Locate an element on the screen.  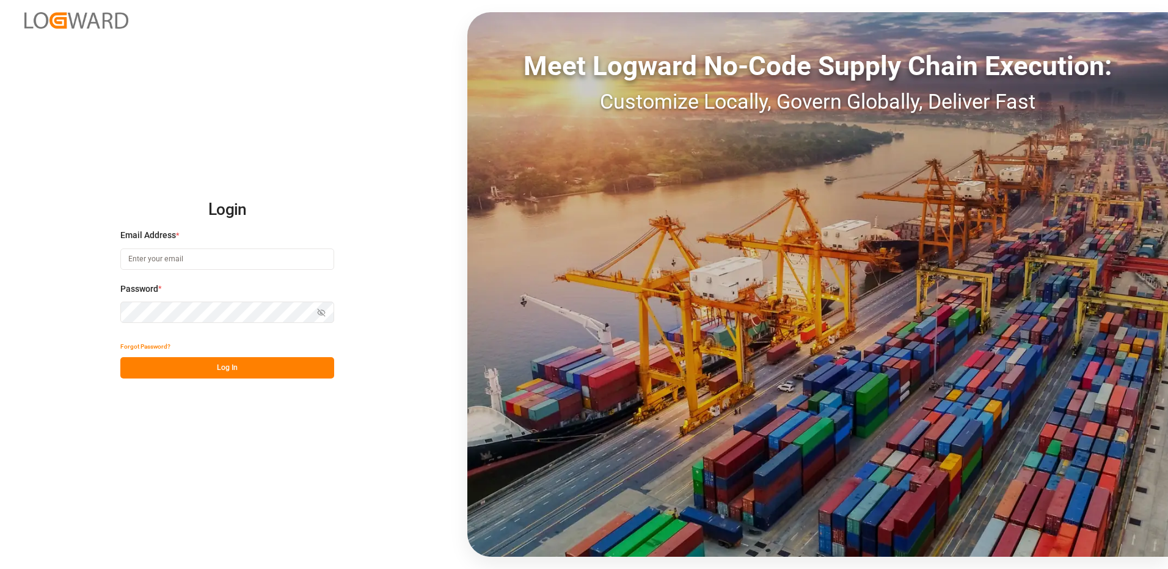
h2: Login is located at coordinates (227, 210).